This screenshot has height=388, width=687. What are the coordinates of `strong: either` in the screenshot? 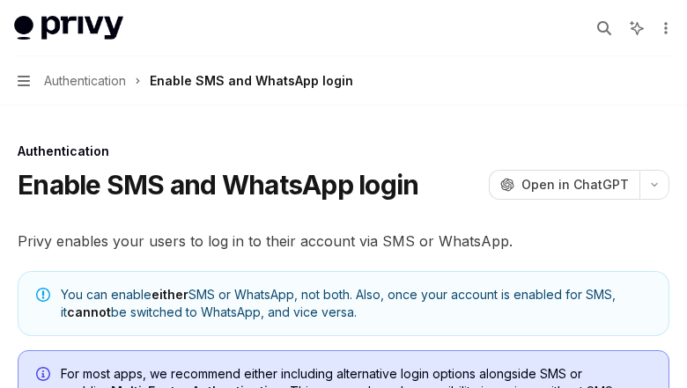 It's located at (170, 294).